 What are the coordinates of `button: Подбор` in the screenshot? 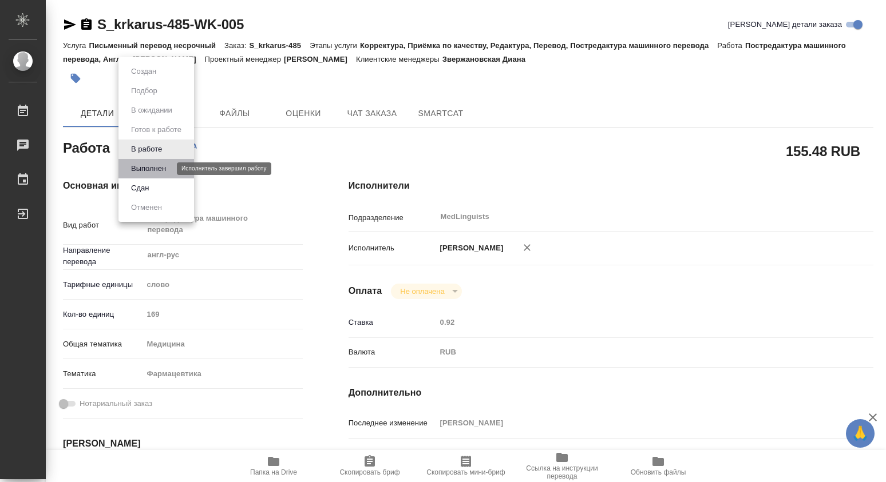 It's located at (144, 91).